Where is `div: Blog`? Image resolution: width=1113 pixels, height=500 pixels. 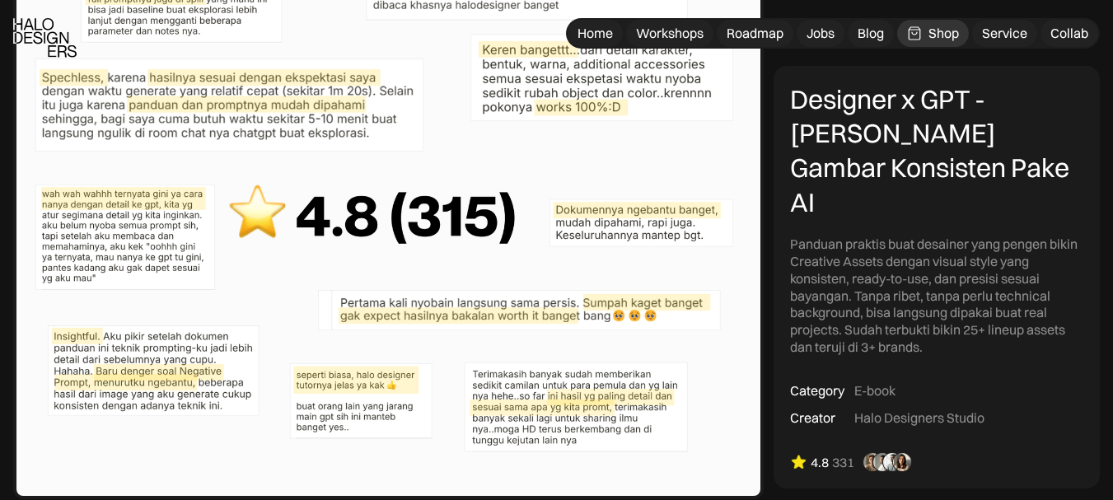
div: Blog is located at coordinates (871, 33).